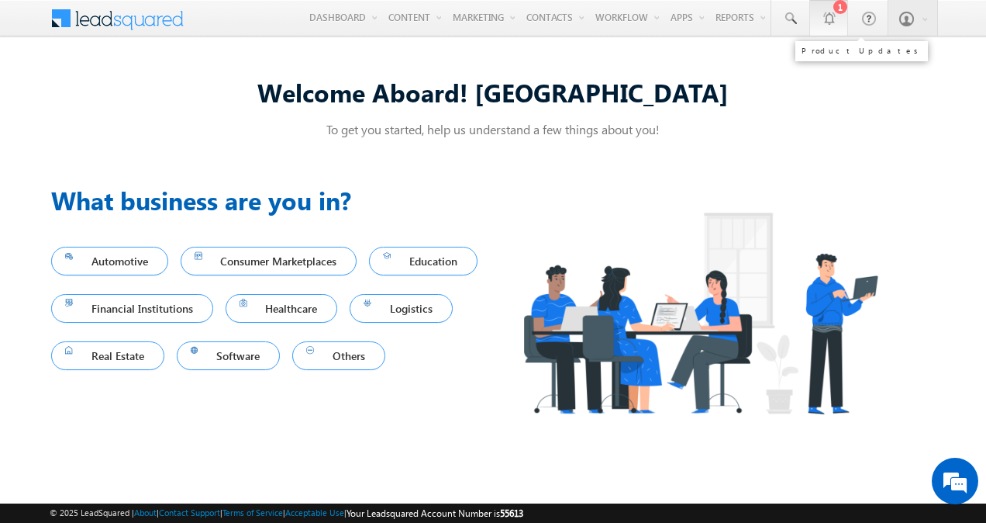  Describe the element at coordinates (493, 129) in the screenshot. I see `p: To get you started, help us understand a few things about you!` at that location.